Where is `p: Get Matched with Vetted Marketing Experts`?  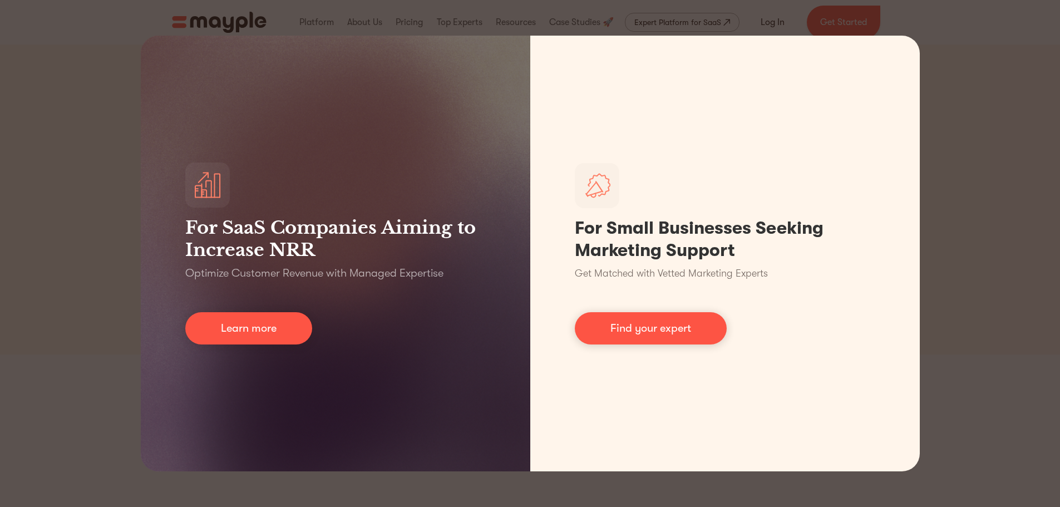
p: Get Matched with Vetted Marketing Experts is located at coordinates (671, 273).